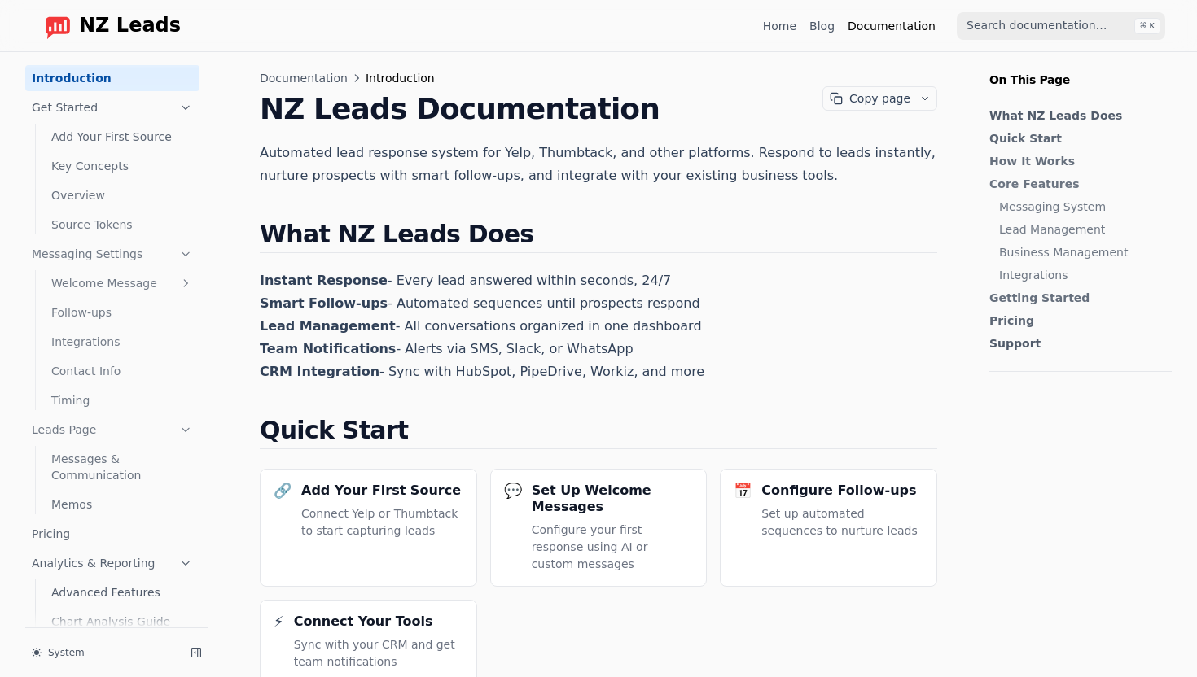 The height and width of the screenshot is (677, 1197). Describe the element at coordinates (323, 303) in the screenshot. I see `strong: Smart Follow-ups` at that location.